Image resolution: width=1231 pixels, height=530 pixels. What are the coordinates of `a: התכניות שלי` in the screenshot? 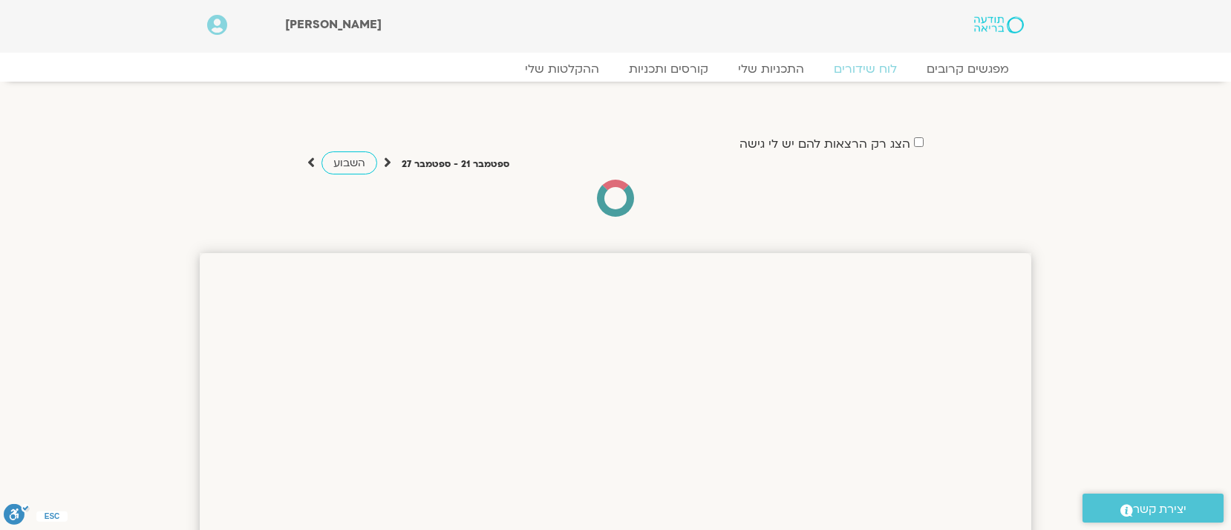 It's located at (771, 69).